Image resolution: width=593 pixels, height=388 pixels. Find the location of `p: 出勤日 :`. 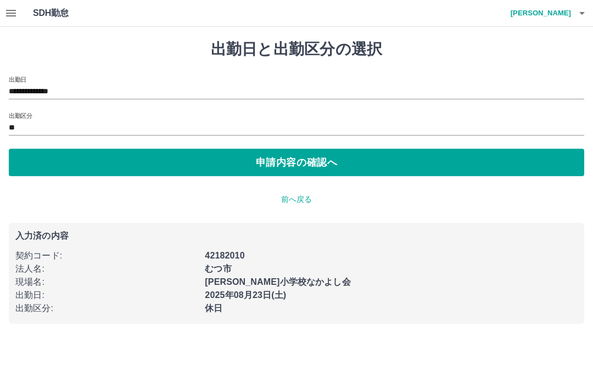

p: 出勤日 : is located at coordinates (106, 295).